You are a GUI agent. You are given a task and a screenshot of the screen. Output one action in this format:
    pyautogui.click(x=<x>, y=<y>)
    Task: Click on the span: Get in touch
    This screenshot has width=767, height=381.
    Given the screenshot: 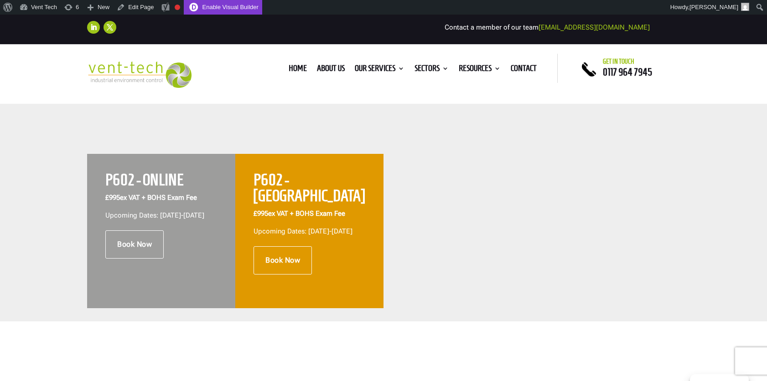 What is the action you would take?
    pyautogui.click(x=618, y=62)
    